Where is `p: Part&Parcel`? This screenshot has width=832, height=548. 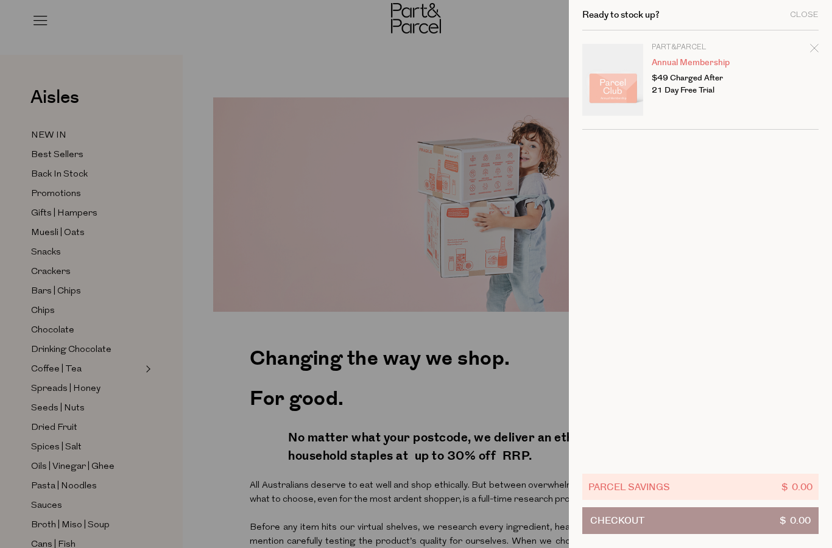
p: Part&Parcel is located at coordinates (699, 48).